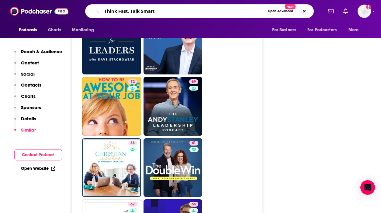 The width and height of the screenshot is (381, 213). What do you see at coordinates (39, 11) in the screenshot?
I see `img: Podchaser - Follow, Share and Rate Podcasts` at bounding box center [39, 11].